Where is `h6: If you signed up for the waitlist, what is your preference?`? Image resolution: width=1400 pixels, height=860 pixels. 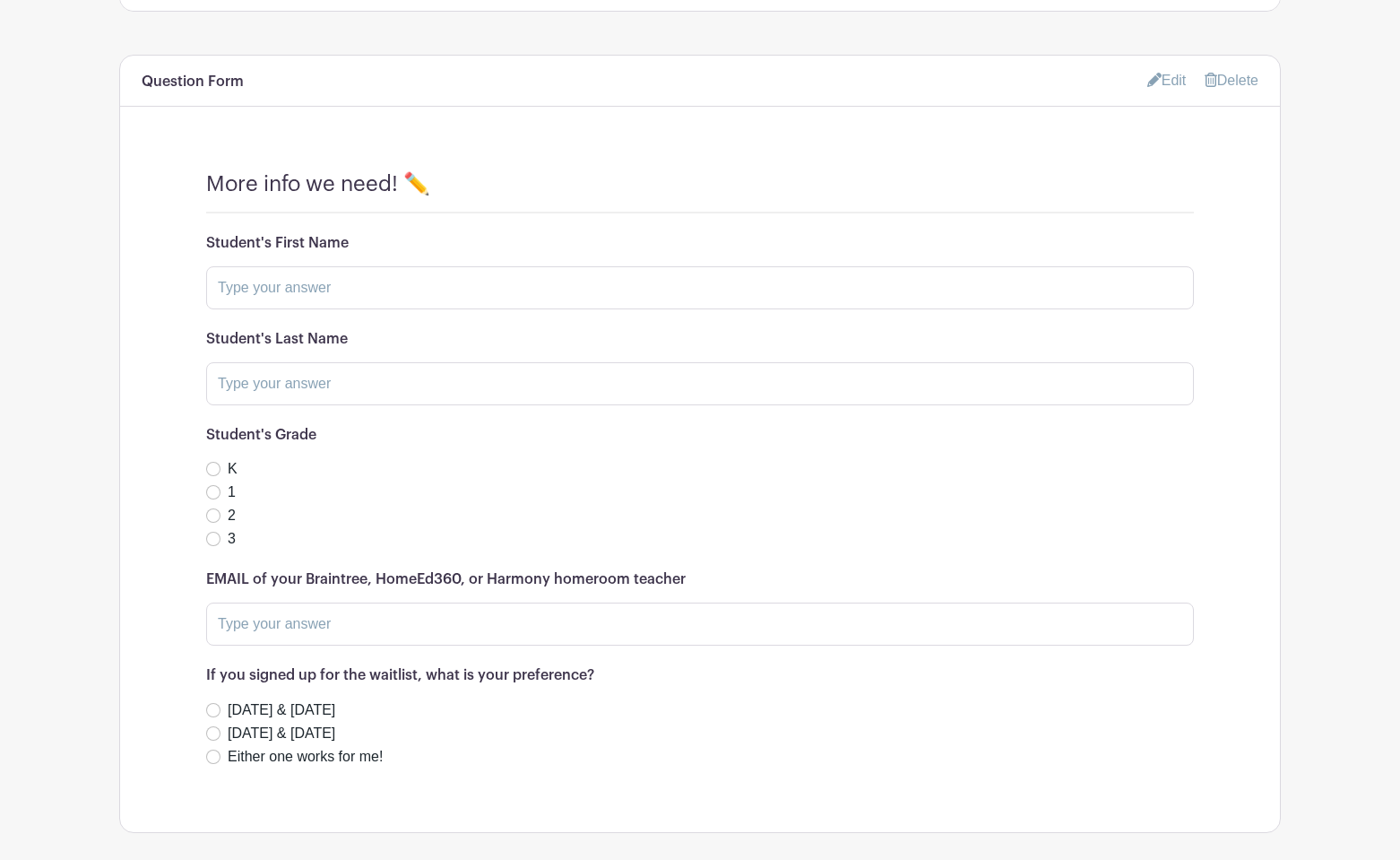
h6: If you signed up for the waitlist, what is your preference? is located at coordinates (700, 675).